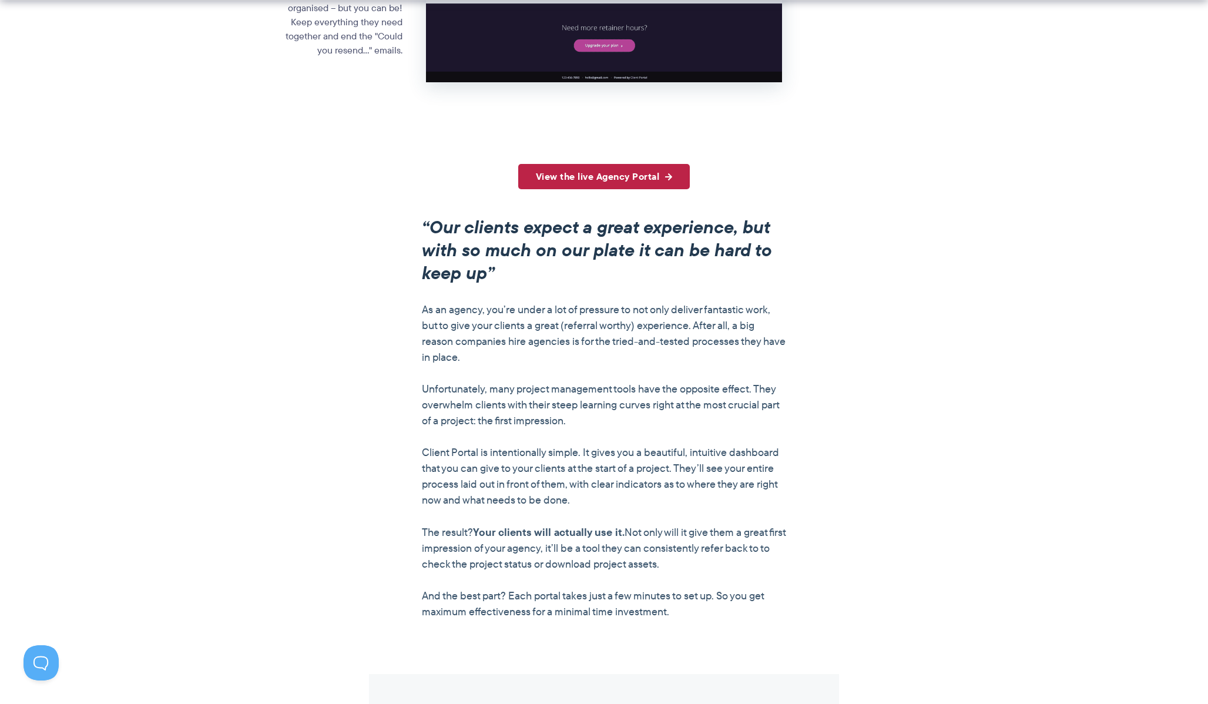  Describe the element at coordinates (604, 476) in the screenshot. I see `p: Client Portal is intentionally simple. It gives you a beautiful, intuitive dashboard that you can...` at that location.